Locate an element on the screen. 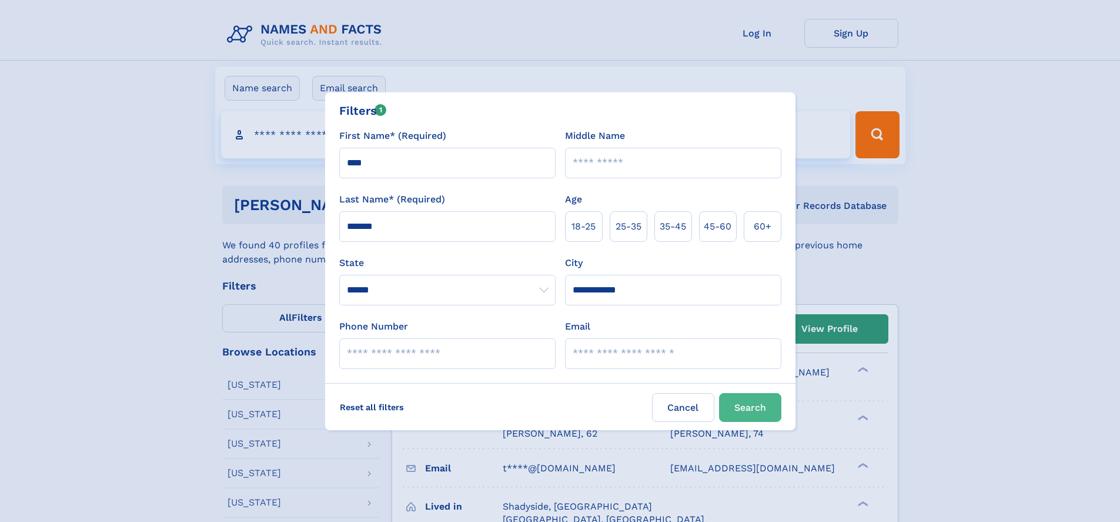 This screenshot has width=1120, height=522. span: 45‑60 is located at coordinates (717, 226).